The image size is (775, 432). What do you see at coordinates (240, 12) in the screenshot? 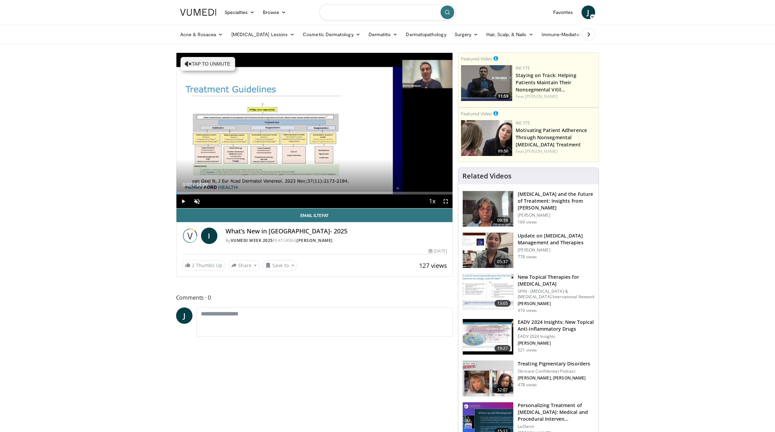
I see `a: Specialties` at bounding box center [240, 12].